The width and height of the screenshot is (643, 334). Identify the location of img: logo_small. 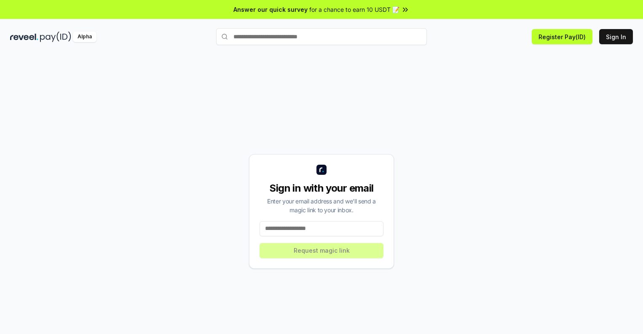
(321, 170).